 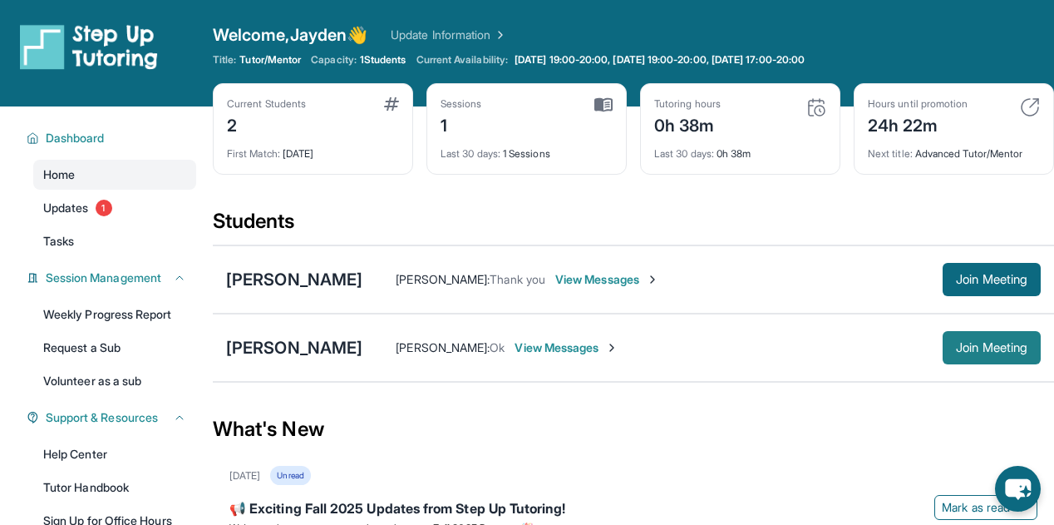 I want to click on span: Ok, so click(x=497, y=347).